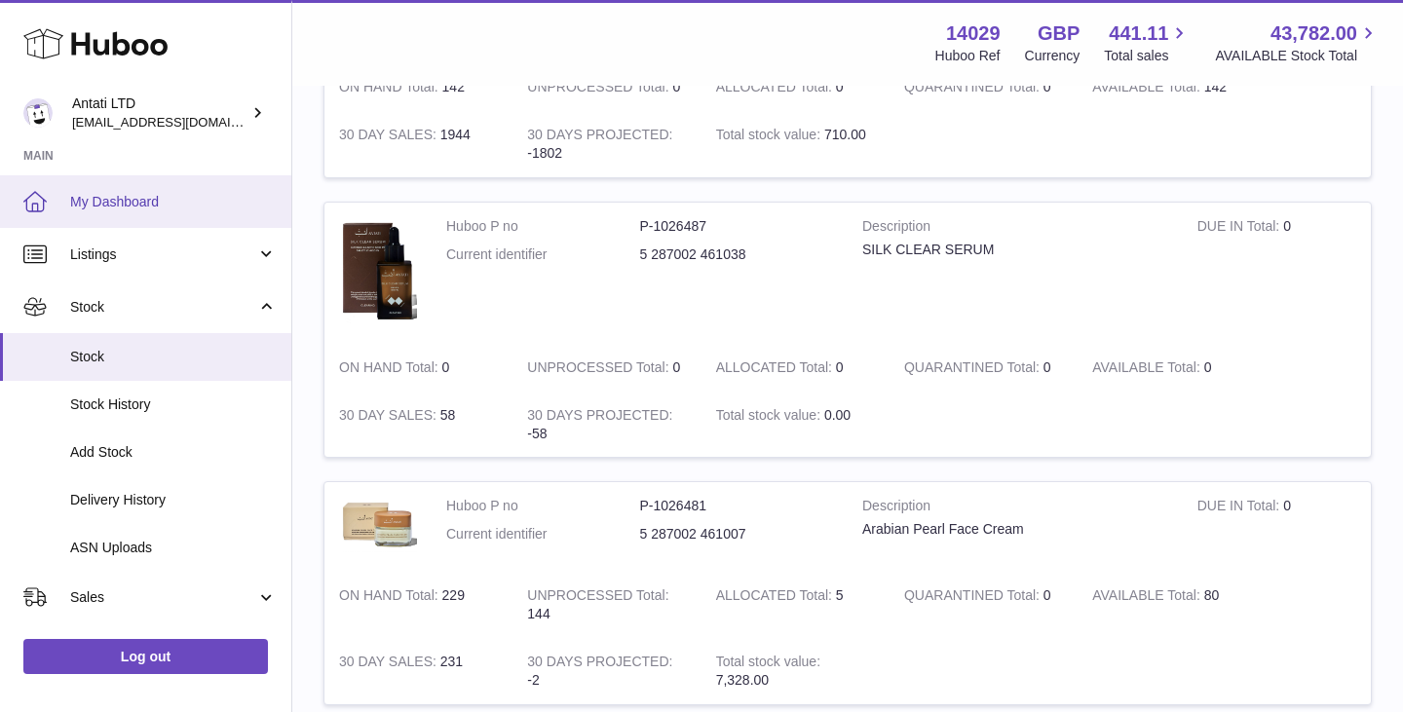  I want to click on span: AVAILABLE Stock Total, so click(1297, 56).